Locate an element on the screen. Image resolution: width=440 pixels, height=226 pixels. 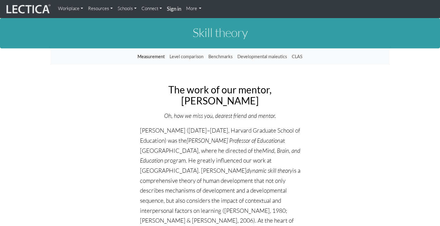
i: Oh, how we miss you, dearest friend and mentor. is located at coordinates (220, 116).